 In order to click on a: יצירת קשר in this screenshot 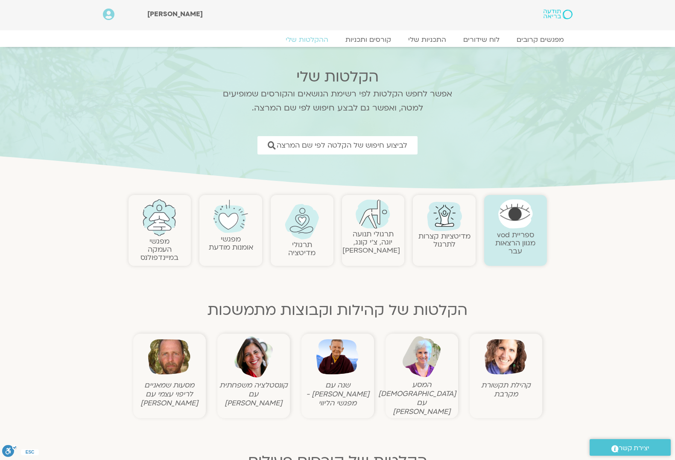, I will do `click(630, 448)`.